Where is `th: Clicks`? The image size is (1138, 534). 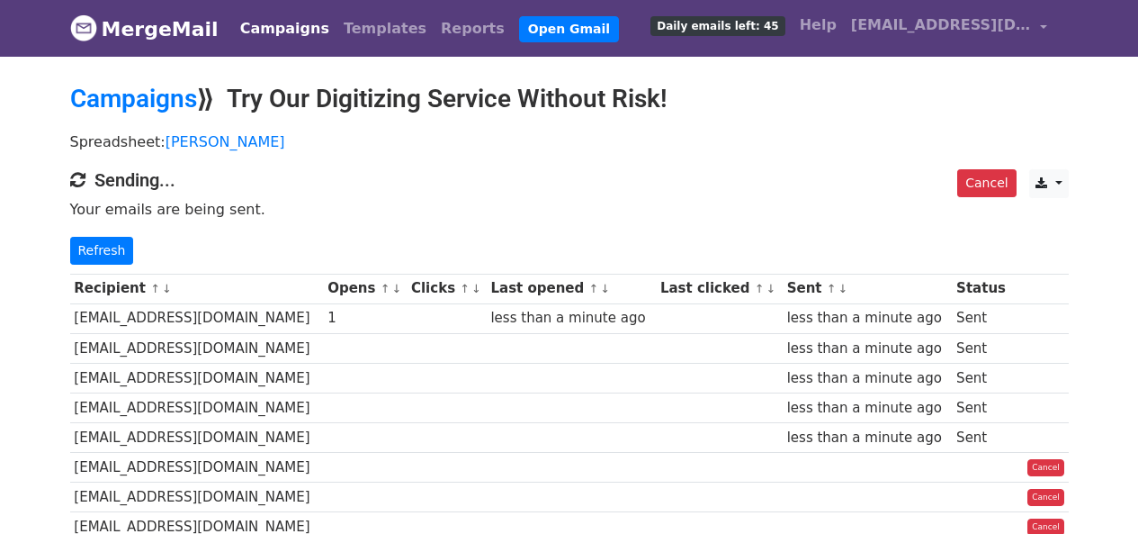
th: Clicks is located at coordinates (446, 288).